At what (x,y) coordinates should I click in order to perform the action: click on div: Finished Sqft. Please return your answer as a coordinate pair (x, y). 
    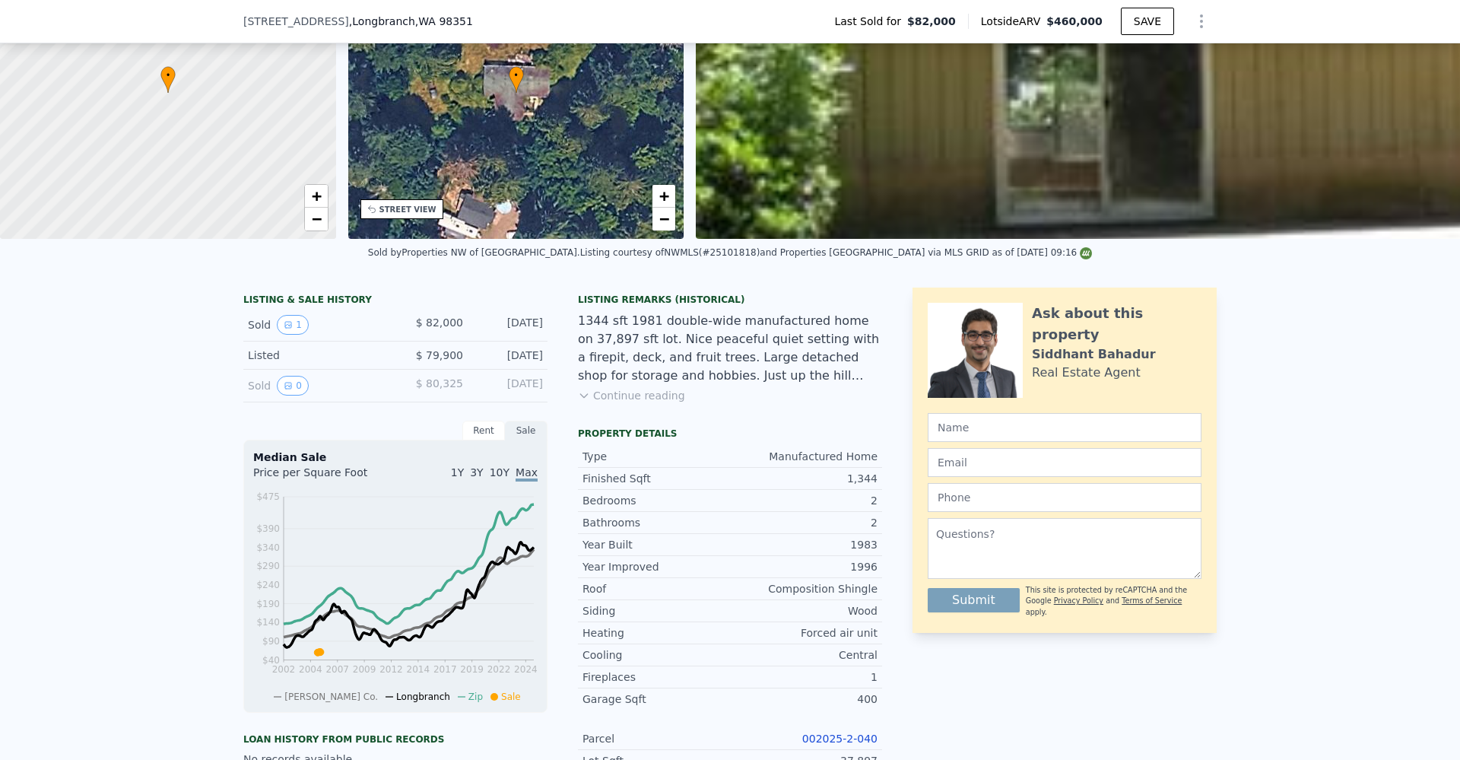
    Looking at the image, I should click on (656, 478).